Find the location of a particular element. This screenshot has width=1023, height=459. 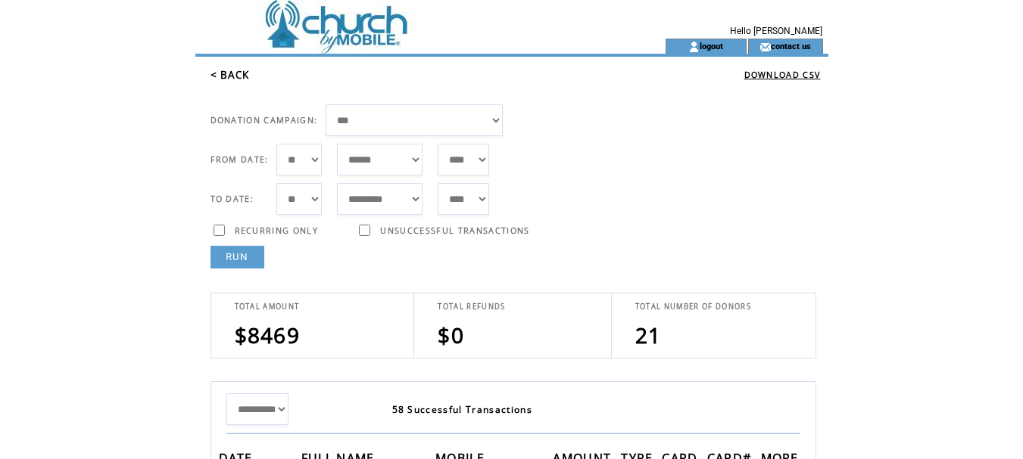

a: DOWNLOAD CSV is located at coordinates (782, 75).